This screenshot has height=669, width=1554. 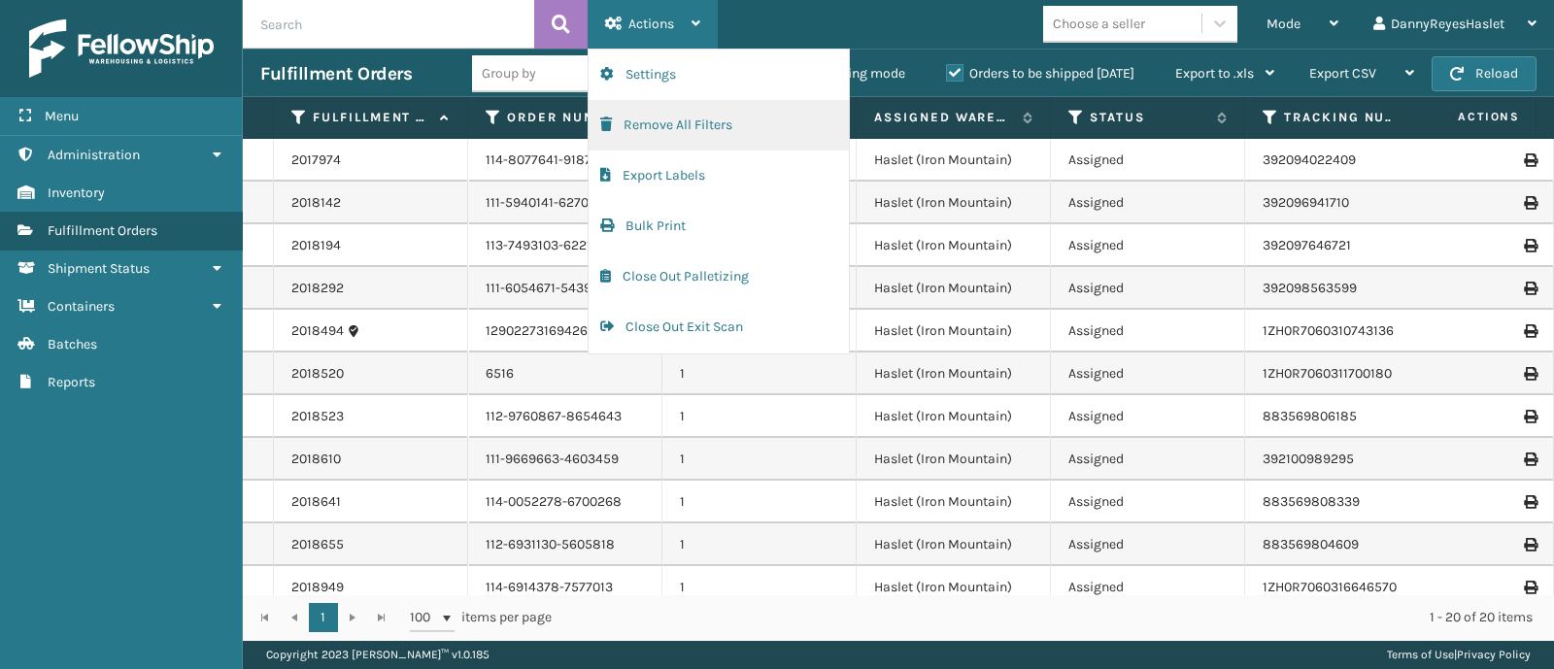 I want to click on span: Containers, so click(x=81, y=306).